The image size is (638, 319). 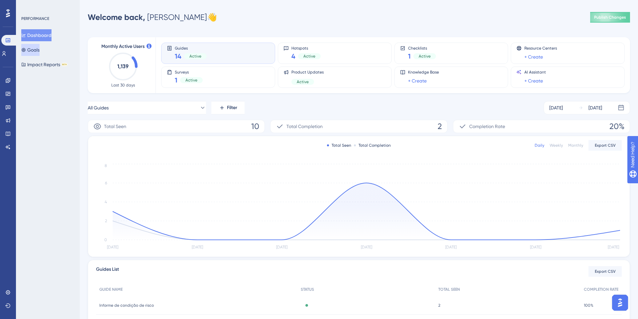 What do you see at coordinates (372, 145) in the screenshot?
I see `div: Total Completion` at bounding box center [372, 145].